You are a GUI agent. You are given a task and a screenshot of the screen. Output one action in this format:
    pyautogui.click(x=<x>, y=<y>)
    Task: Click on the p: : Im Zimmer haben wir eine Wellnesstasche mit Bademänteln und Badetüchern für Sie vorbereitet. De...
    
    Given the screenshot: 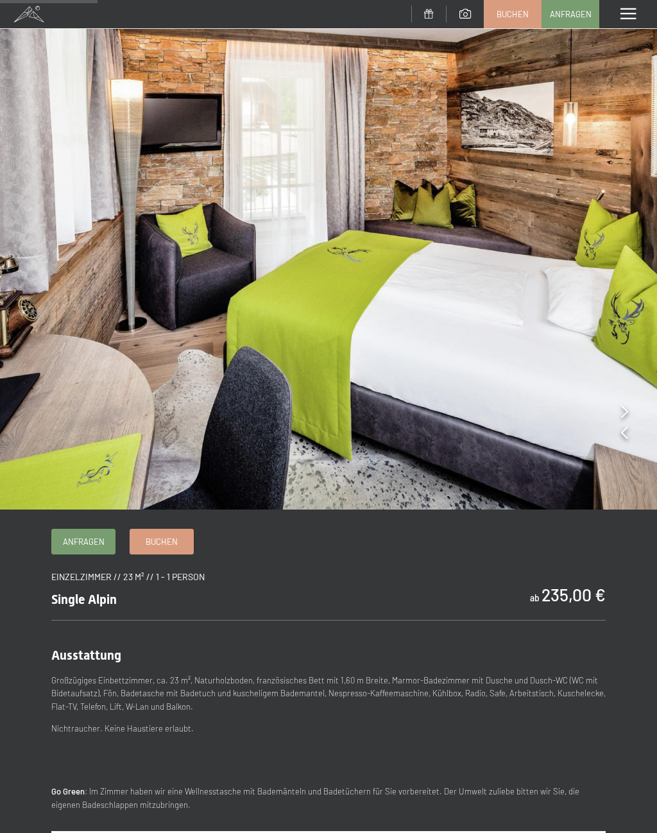 What is the action you would take?
    pyautogui.click(x=329, y=799)
    